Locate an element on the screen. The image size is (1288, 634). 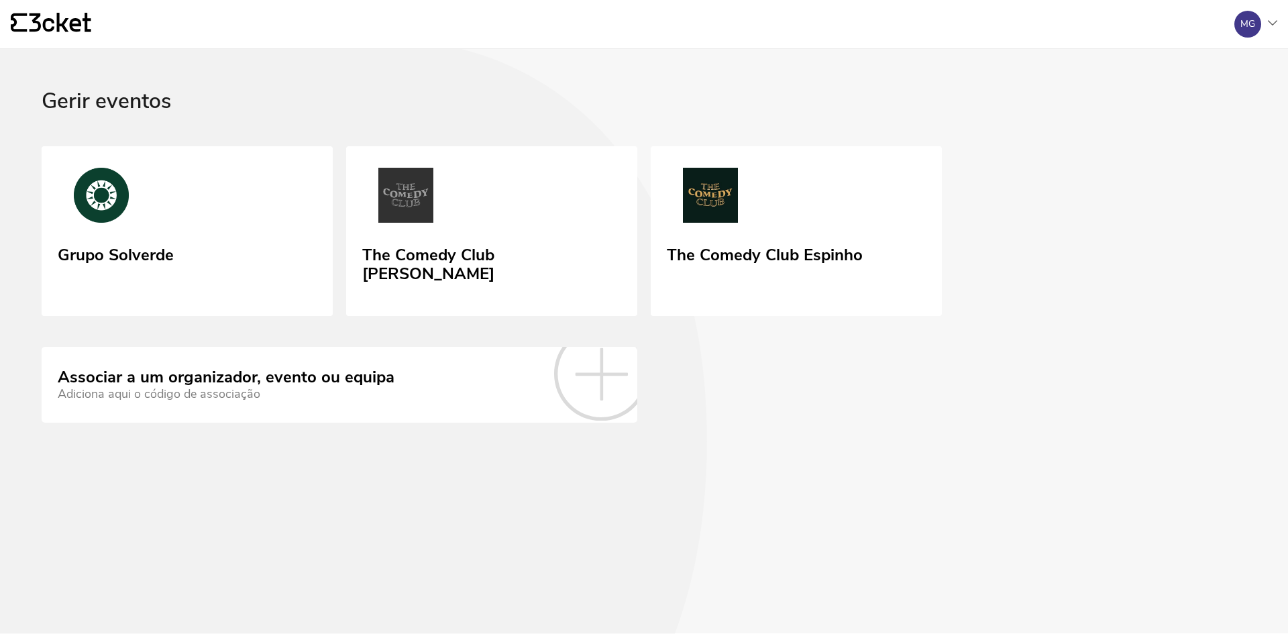
div: Adiciona aqui o código de associação is located at coordinates (226, 394).